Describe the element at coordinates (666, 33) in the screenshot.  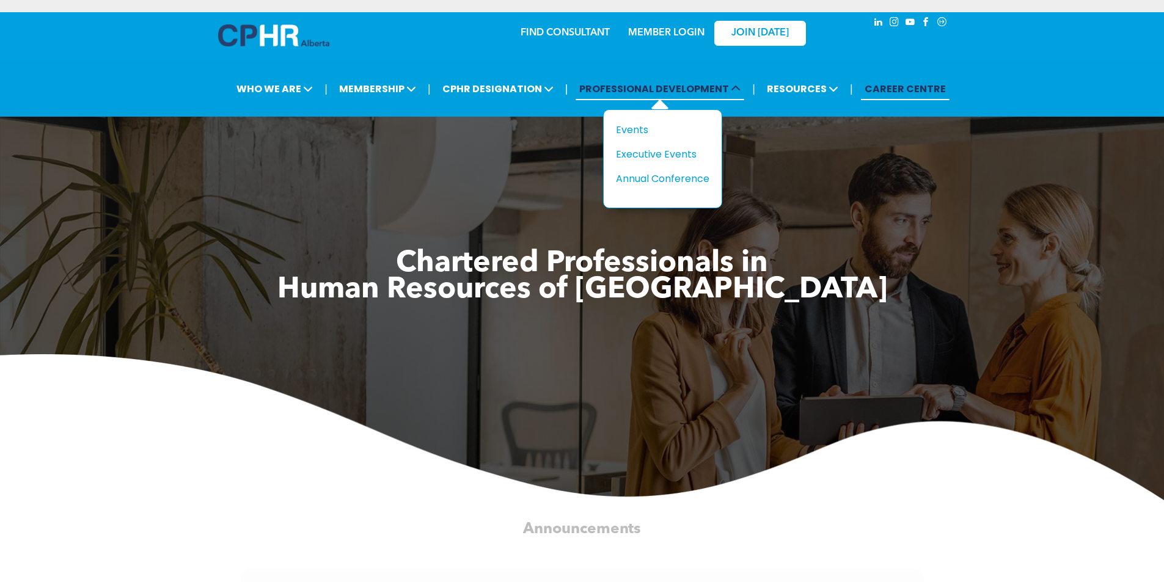
I see `a: MEMBER LOGIN` at that location.